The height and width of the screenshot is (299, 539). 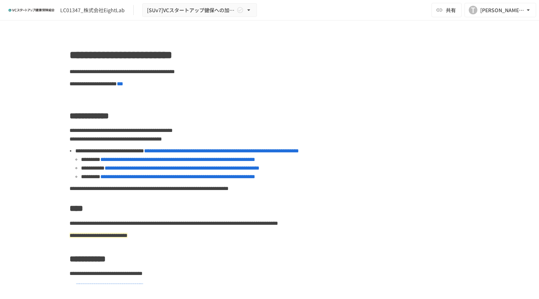 I want to click on span: [SUv7]VCスタートアップ健保への加入申請手続き, so click(x=191, y=10).